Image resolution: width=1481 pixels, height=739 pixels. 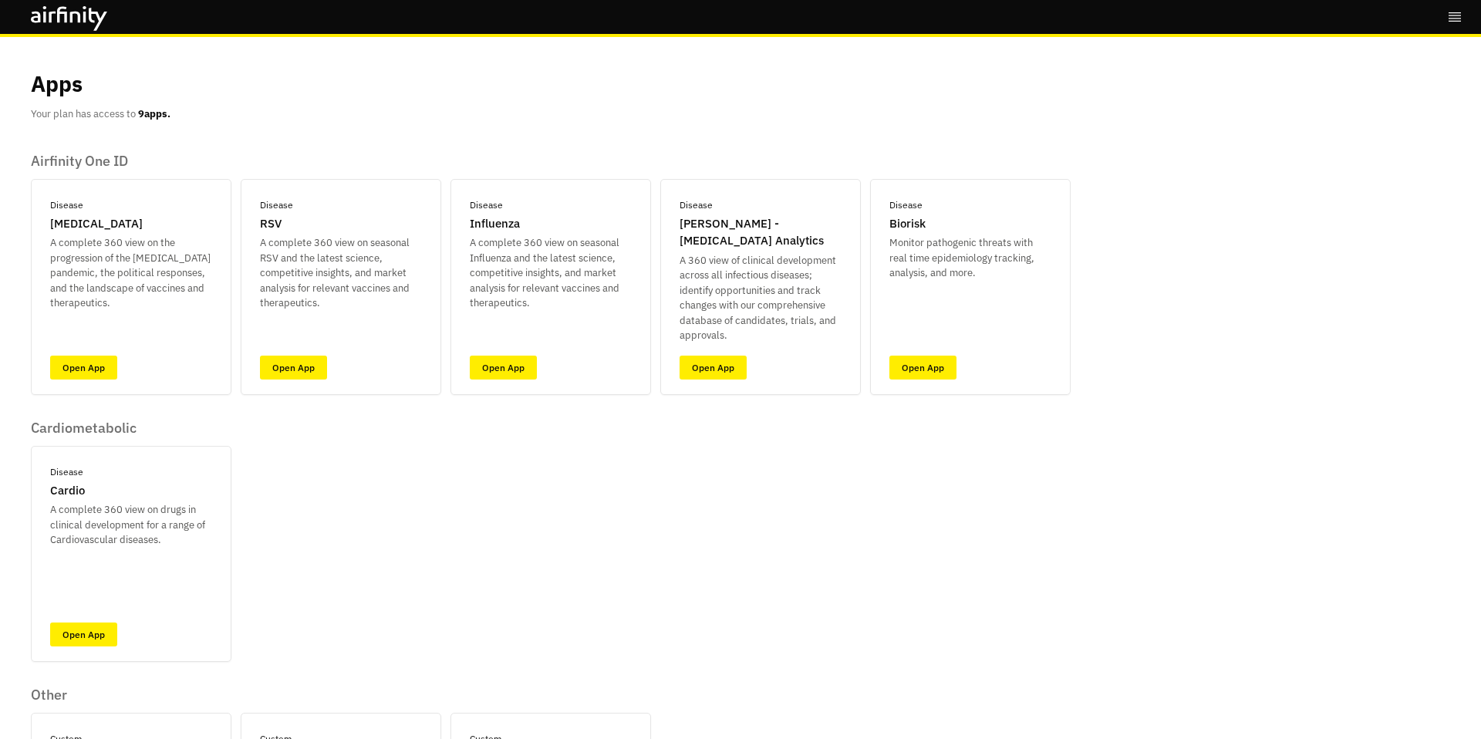 I want to click on p: A complete 360 view on drugs in clinical development for a range of Cardiovascular diseases., so click(x=131, y=525).